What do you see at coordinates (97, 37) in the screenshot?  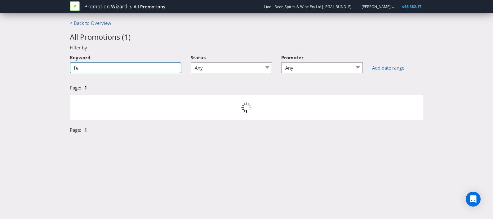 I see `span: All Promotions (` at bounding box center [97, 37].